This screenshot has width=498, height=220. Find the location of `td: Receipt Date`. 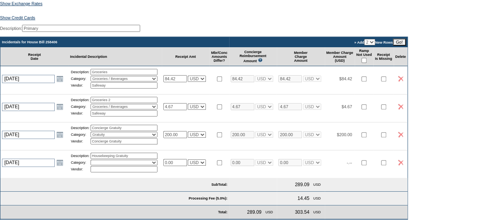

td: Receipt Date is located at coordinates (34, 57).